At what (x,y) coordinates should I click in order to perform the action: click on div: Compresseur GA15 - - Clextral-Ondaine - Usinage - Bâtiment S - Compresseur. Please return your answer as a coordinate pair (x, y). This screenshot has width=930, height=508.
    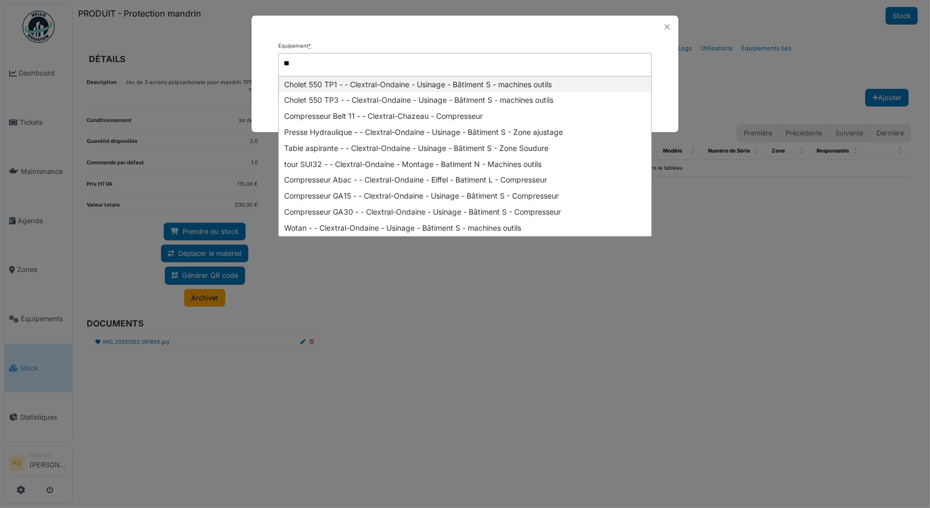
    Looking at the image, I should click on (465, 196).